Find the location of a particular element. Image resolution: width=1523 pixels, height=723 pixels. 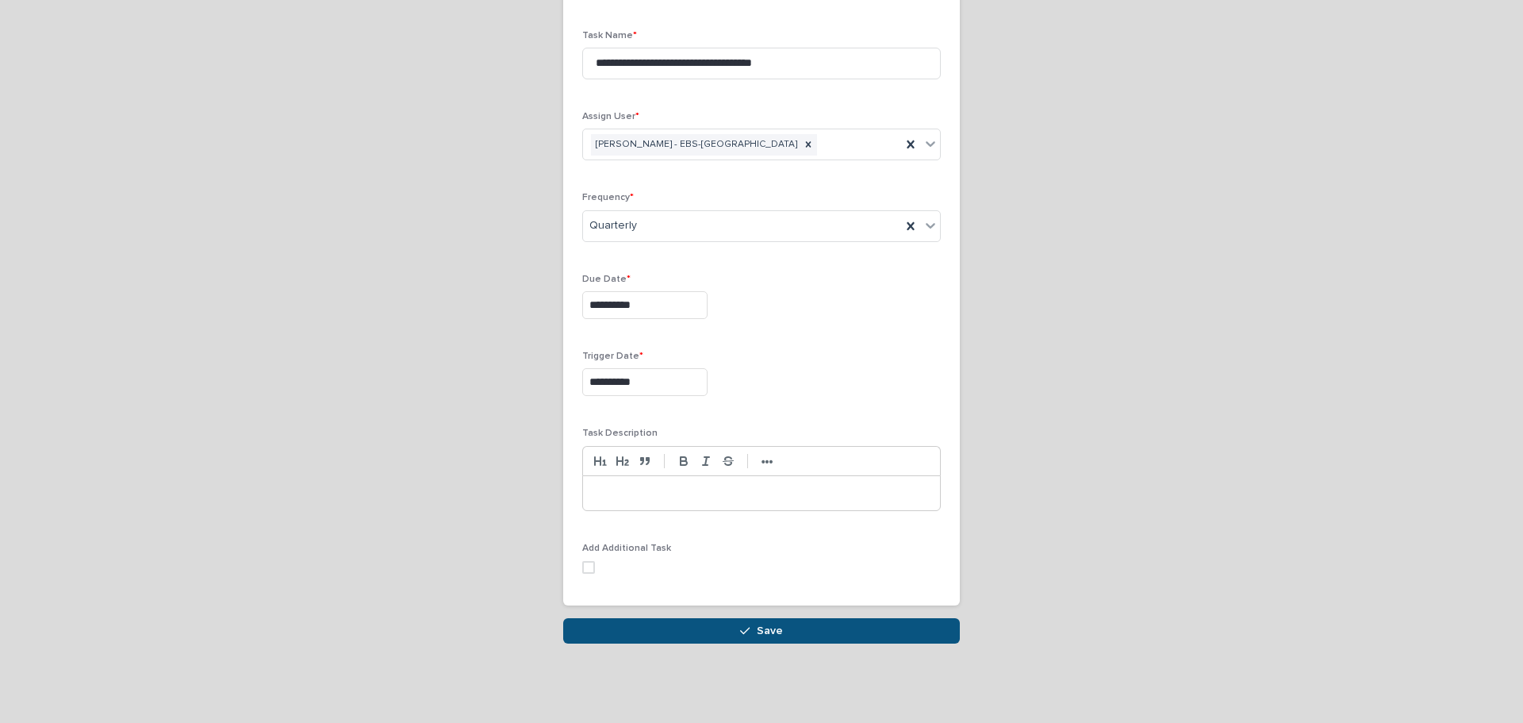

button: Save is located at coordinates (762, 631).